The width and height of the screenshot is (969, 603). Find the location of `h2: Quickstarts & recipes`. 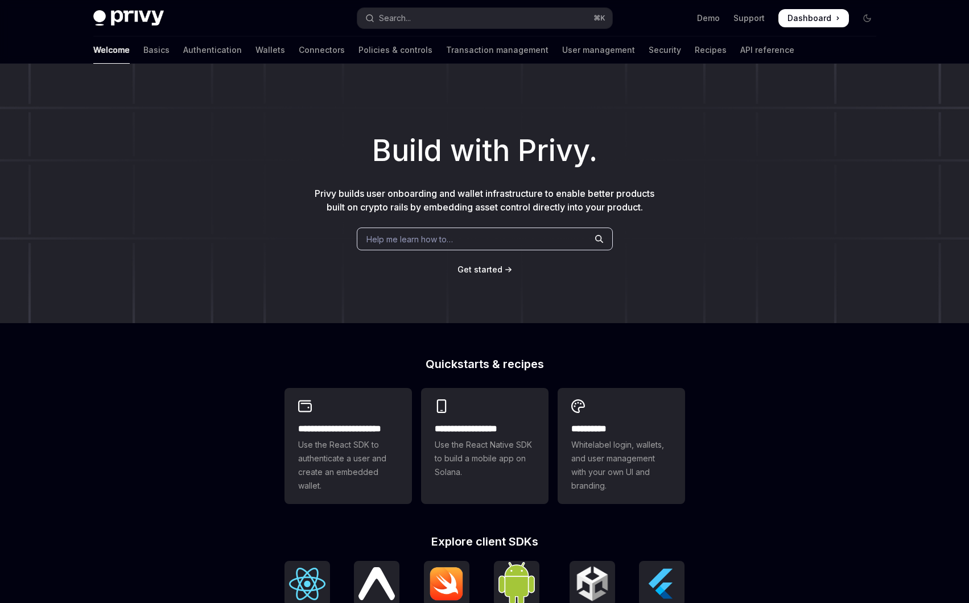

h2: Quickstarts & recipes is located at coordinates (485, 364).